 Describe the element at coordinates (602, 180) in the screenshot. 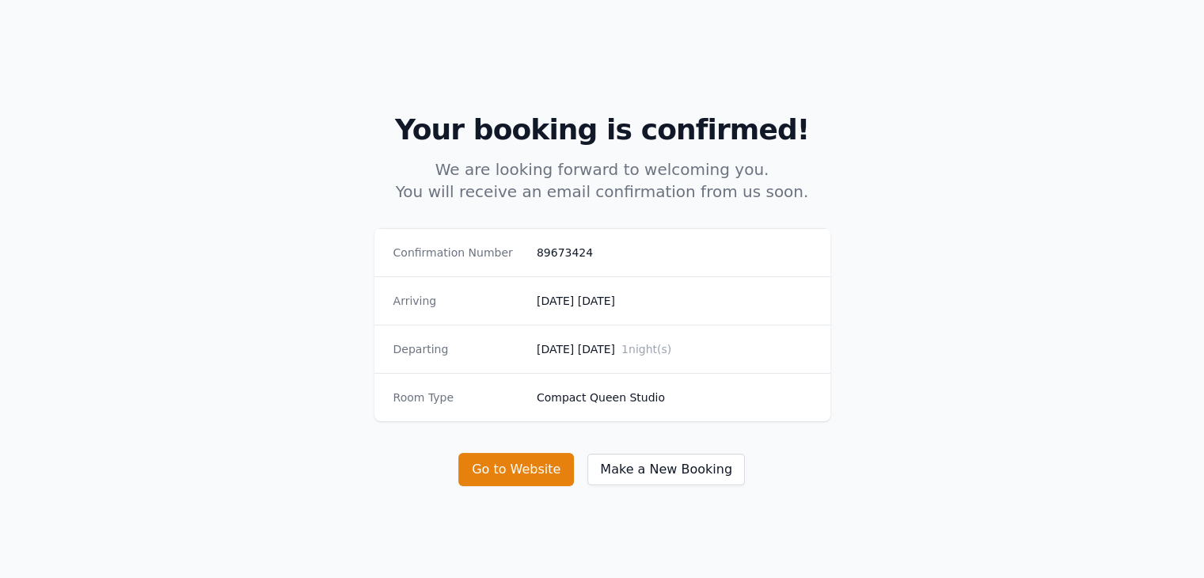

I see `p: We are looking forward to welcoming you. You will receive an email confirmation from us soon.` at that location.